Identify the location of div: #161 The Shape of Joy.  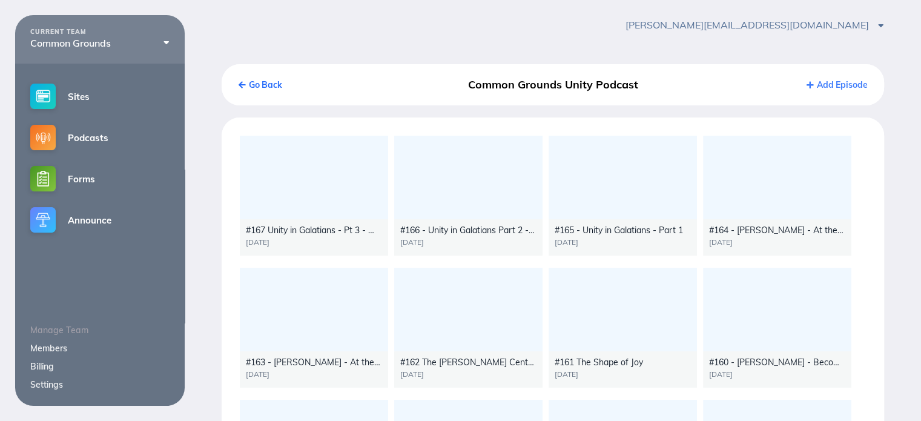
(623, 362).